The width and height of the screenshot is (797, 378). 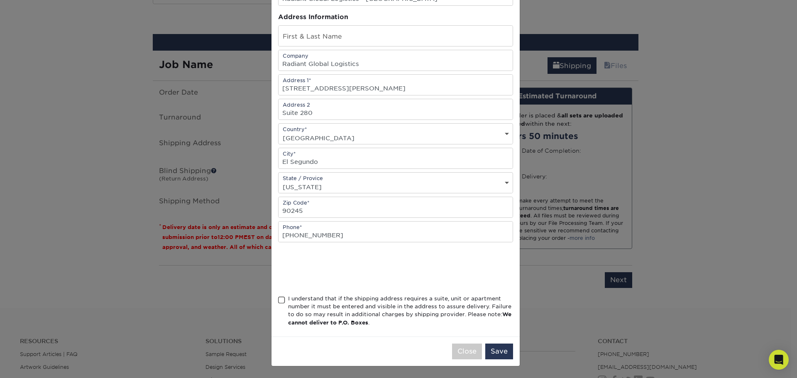 I want to click on button: Close, so click(x=467, y=352).